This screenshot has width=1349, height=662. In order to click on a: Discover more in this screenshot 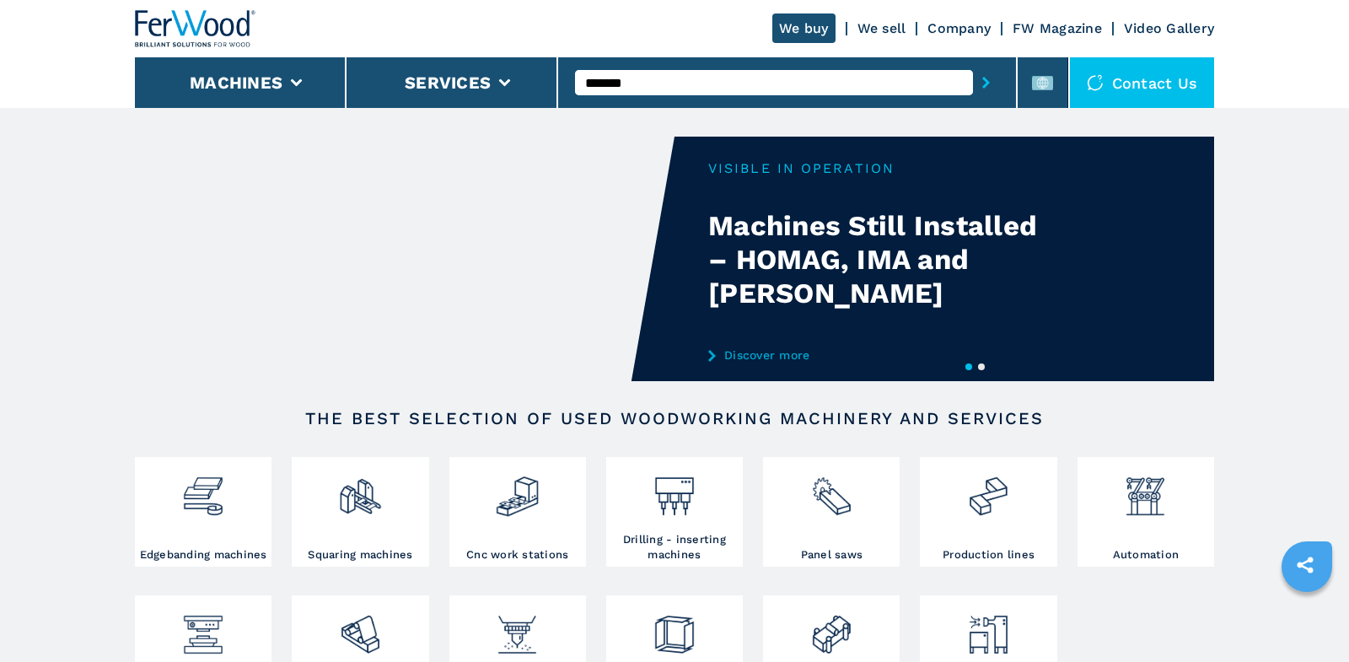, I will do `click(873, 355)`.